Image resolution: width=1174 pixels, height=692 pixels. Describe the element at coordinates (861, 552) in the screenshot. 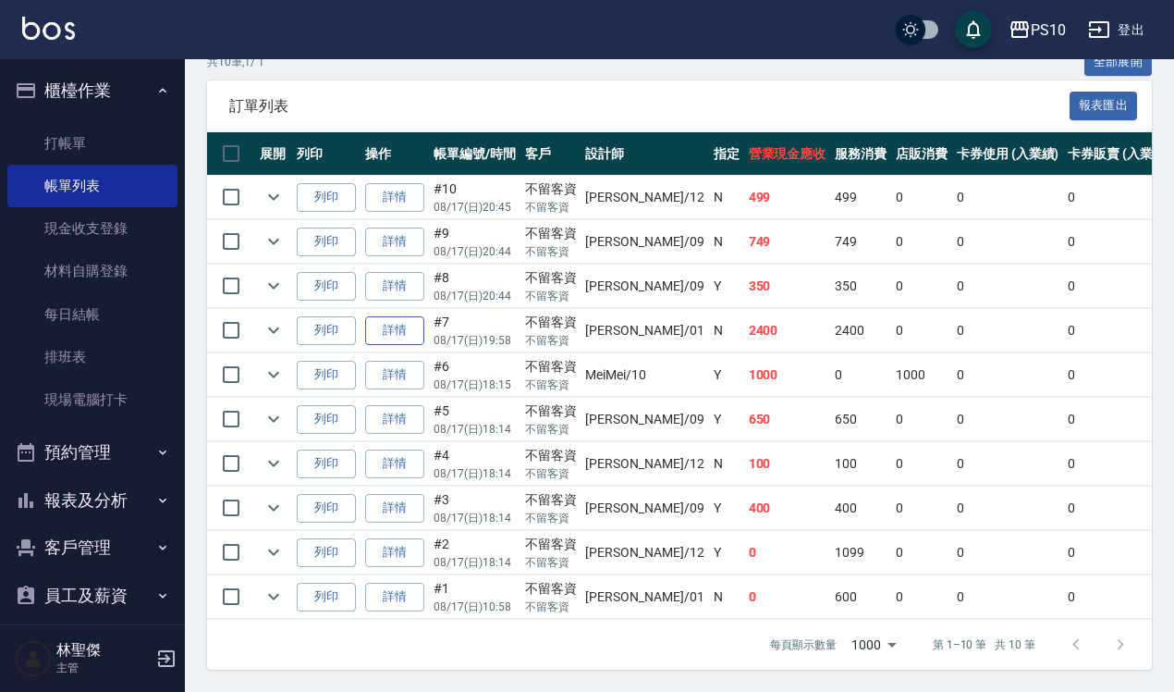

I see `td: 1099` at that location.